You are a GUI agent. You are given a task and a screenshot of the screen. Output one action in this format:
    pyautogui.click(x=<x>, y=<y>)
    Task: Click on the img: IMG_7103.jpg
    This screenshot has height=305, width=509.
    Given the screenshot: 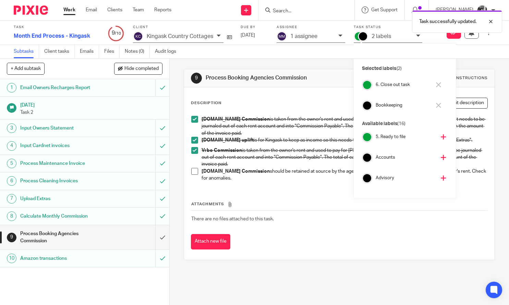 What is the action you would take?
    pyautogui.click(x=483, y=10)
    